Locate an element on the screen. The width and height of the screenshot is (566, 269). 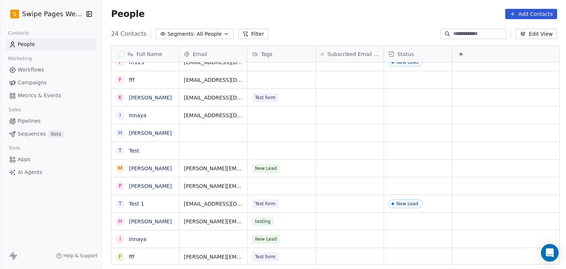
span: Beta is located at coordinates (56, 134).